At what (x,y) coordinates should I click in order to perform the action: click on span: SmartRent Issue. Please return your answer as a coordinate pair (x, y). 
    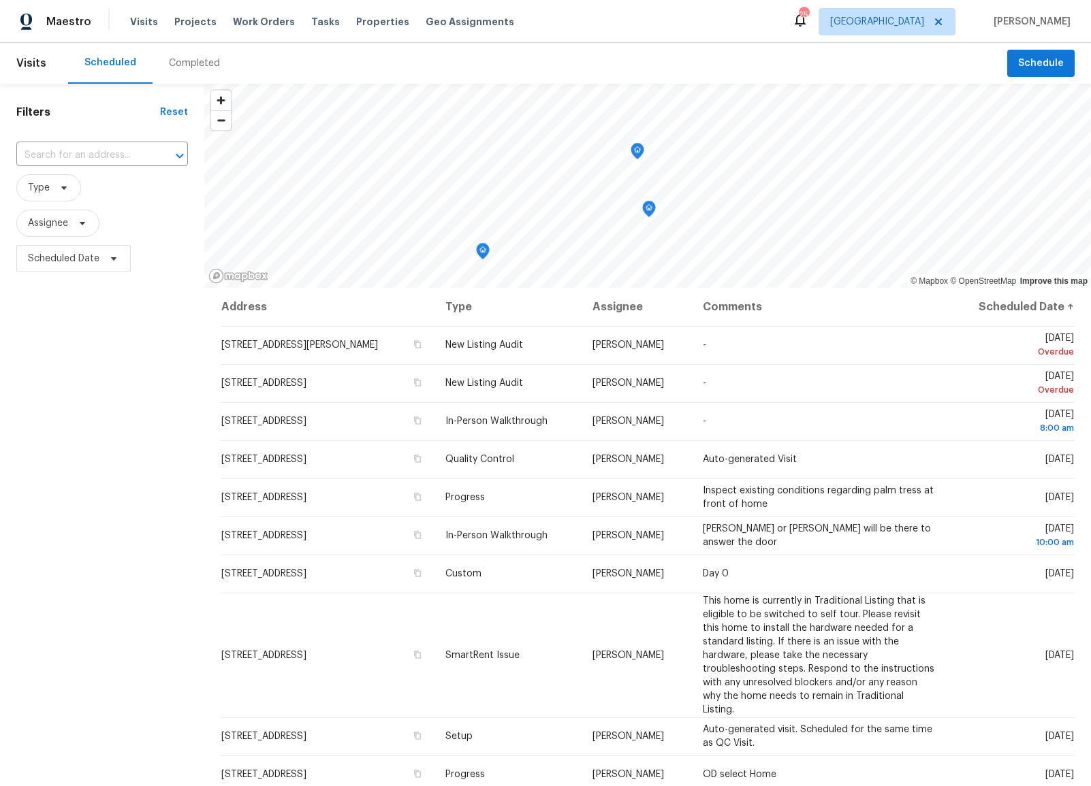
    Looking at the image, I should click on (482, 656).